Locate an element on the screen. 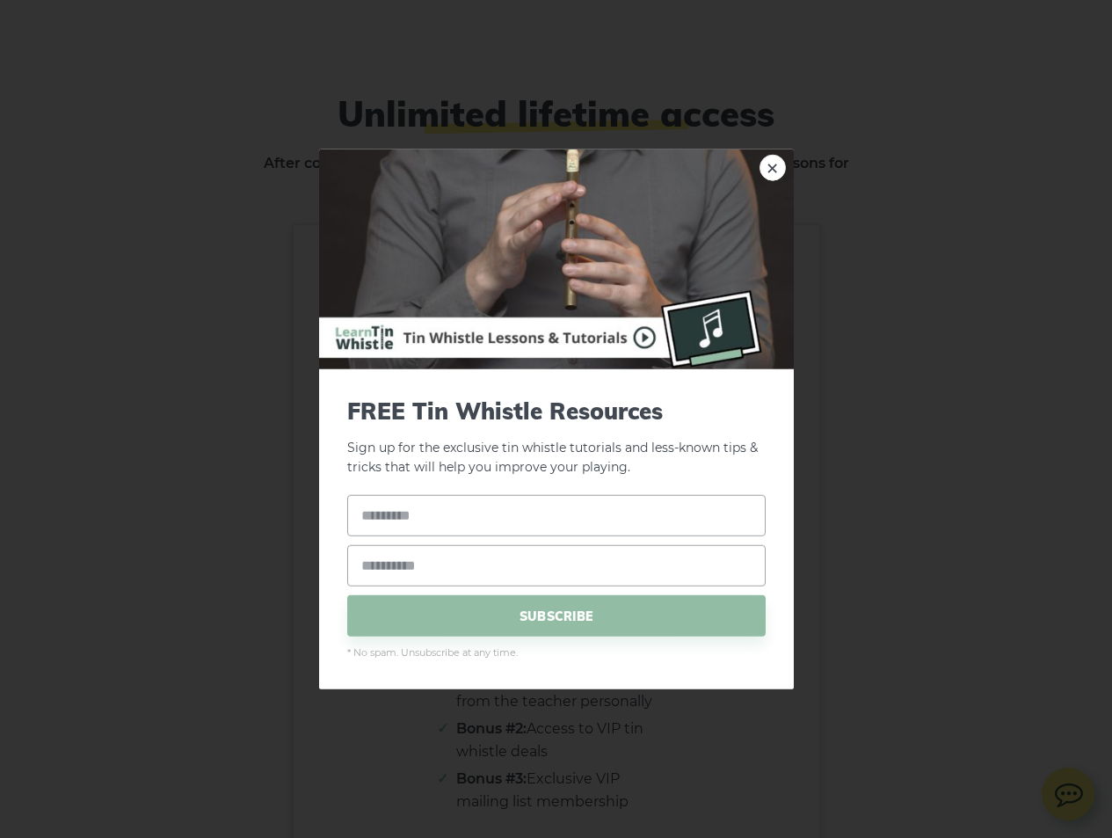 The width and height of the screenshot is (1112, 838). span: * No spam. Unsubscribe at any time. is located at coordinates (556, 653).